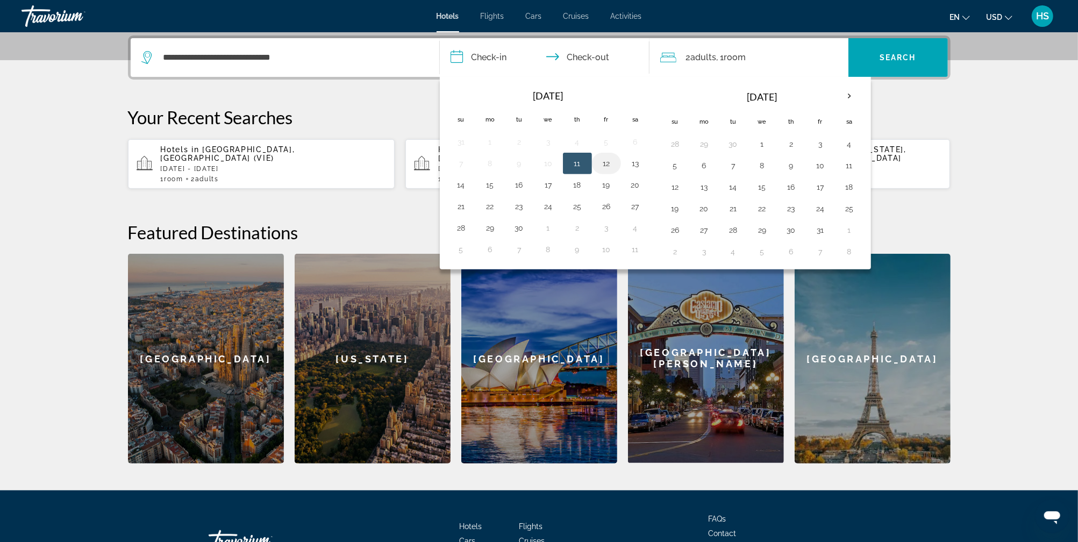 This screenshot has width=1078, height=542. I want to click on span: USD, so click(994, 17).